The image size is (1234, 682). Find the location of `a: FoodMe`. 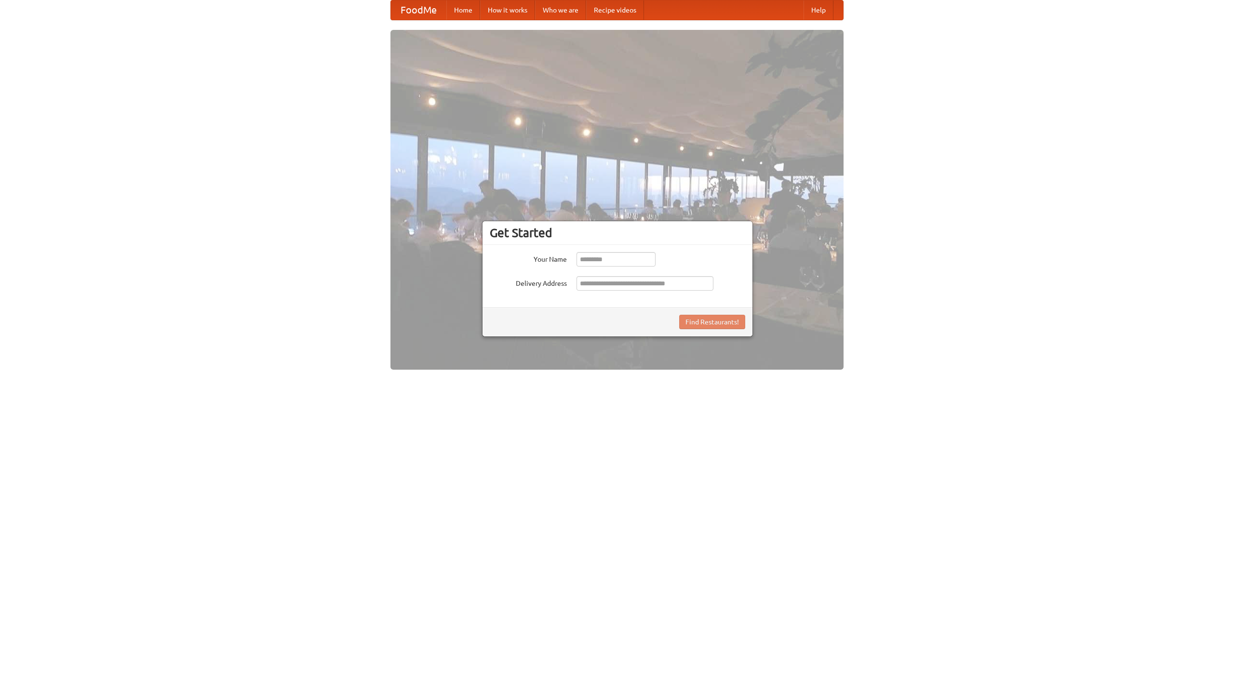

a: FoodMe is located at coordinates (418, 10).